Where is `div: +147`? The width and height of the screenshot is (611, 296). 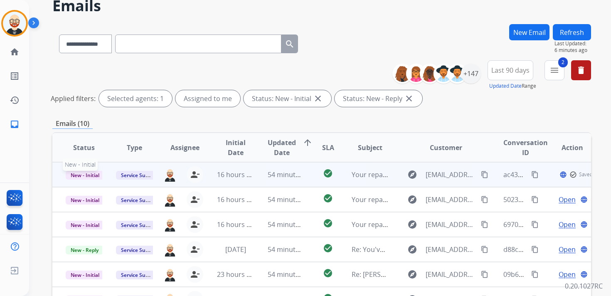
div: +147 is located at coordinates (471, 74).